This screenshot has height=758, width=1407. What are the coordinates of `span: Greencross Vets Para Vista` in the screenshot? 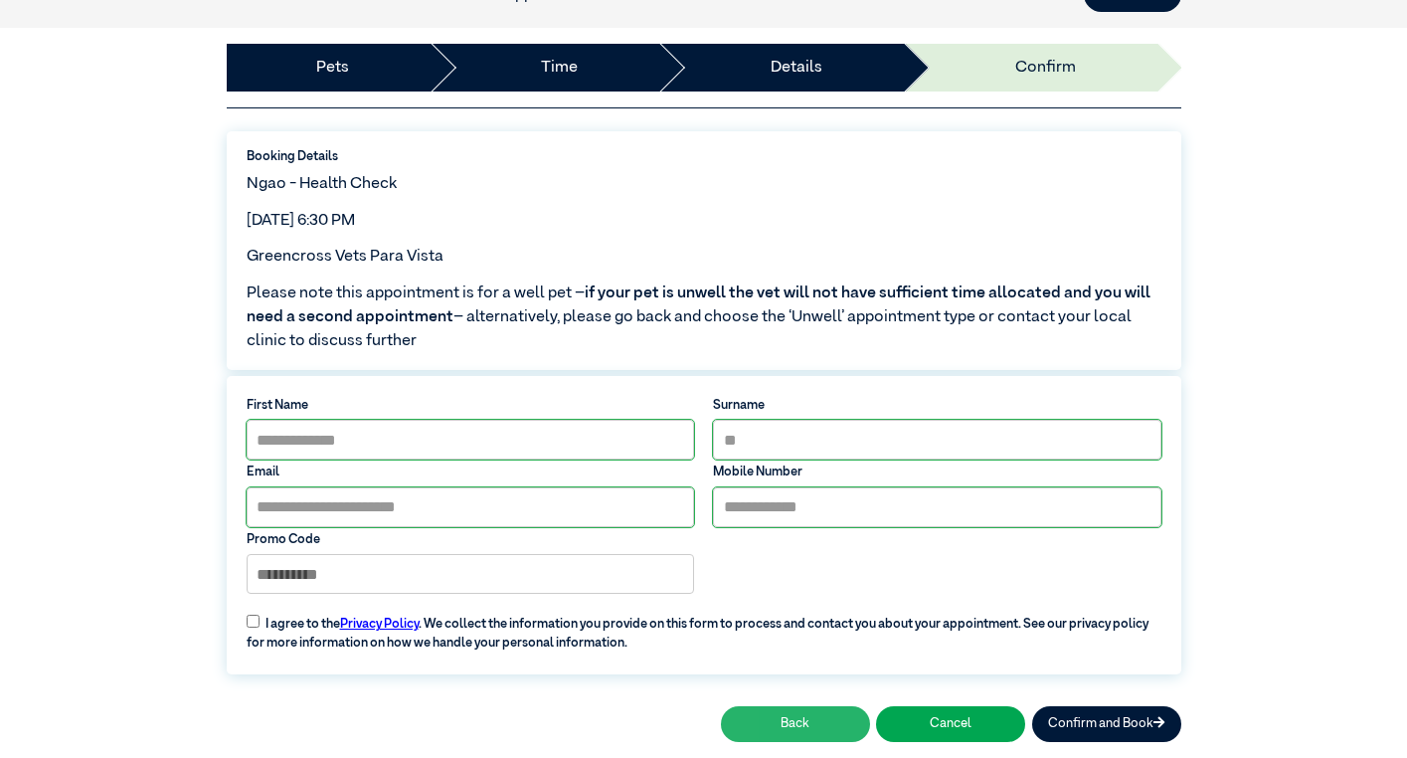 It's located at (345, 257).